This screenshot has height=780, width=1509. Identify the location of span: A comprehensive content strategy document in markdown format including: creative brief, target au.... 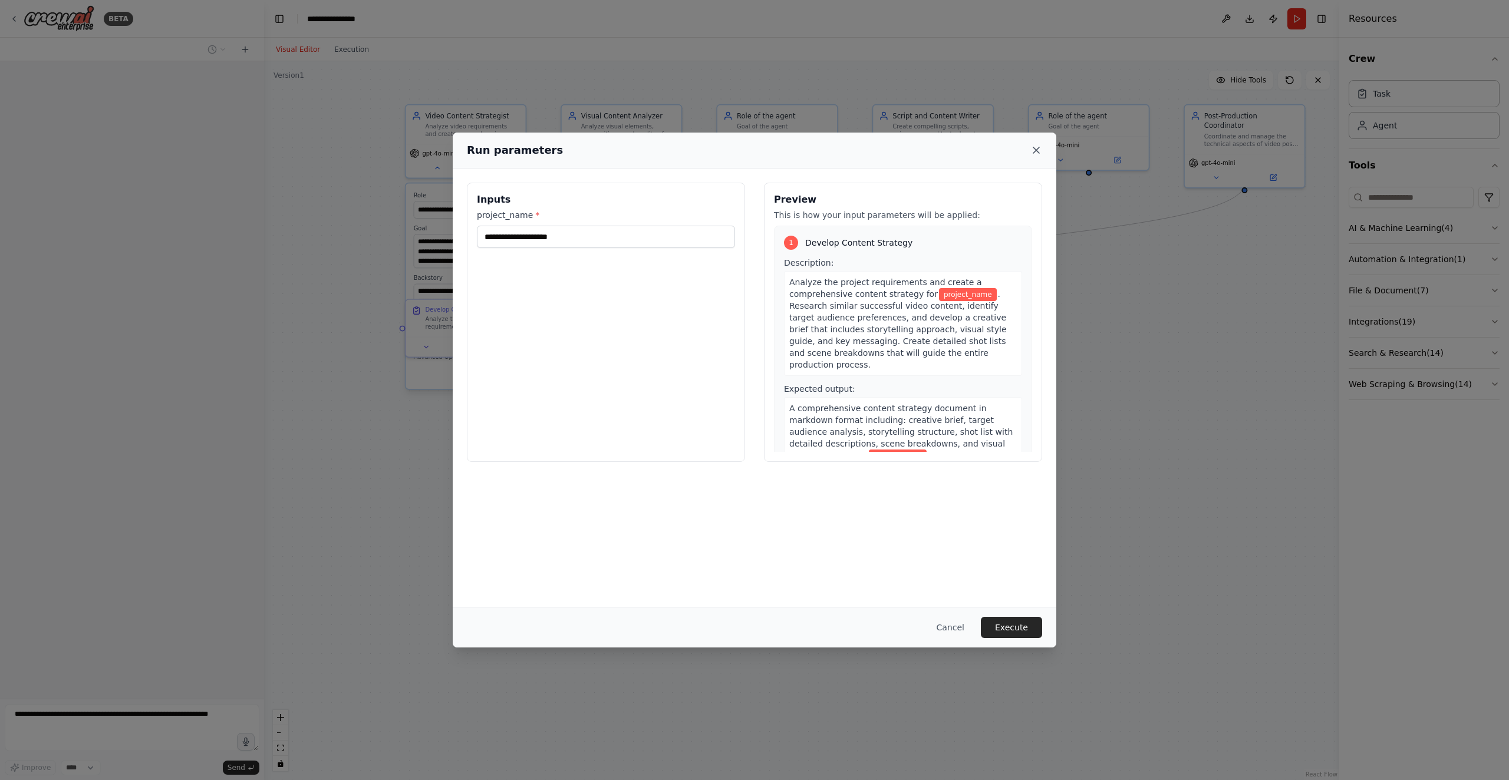
(900, 432).